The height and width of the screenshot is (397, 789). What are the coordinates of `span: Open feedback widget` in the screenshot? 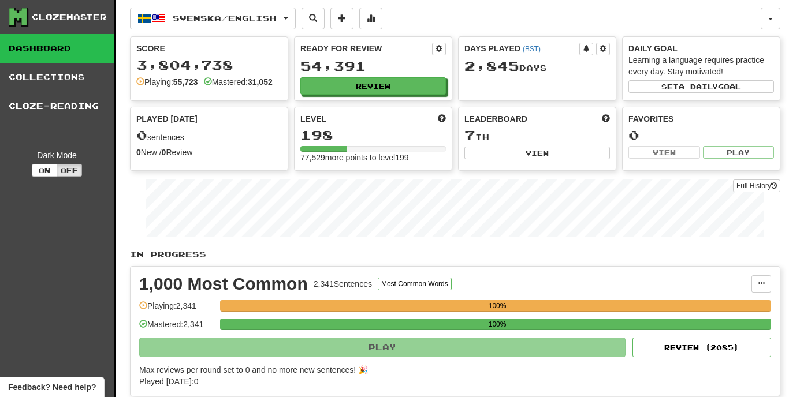 It's located at (52, 388).